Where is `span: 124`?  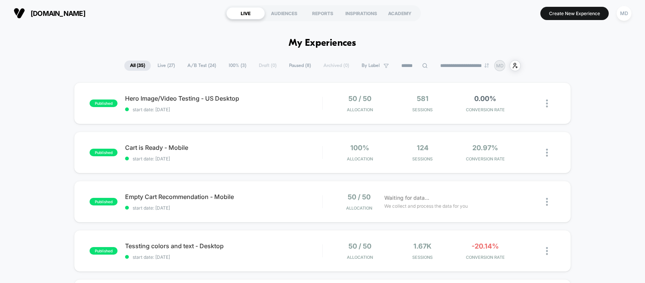
span: 124 is located at coordinates (422, 147).